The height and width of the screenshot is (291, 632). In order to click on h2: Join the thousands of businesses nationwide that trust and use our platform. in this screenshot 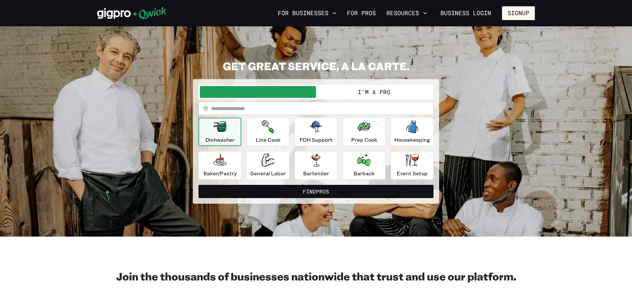, I will do `click(316, 276)`.